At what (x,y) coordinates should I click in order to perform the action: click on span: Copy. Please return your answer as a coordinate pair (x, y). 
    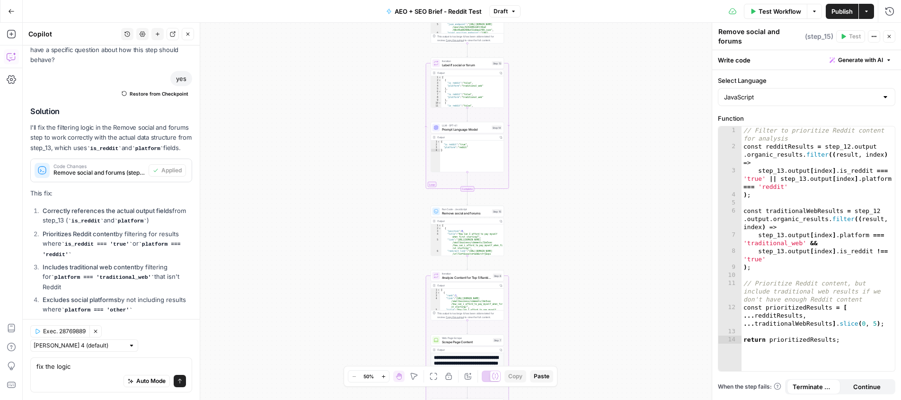
    Looking at the image, I should click on (516, 376).